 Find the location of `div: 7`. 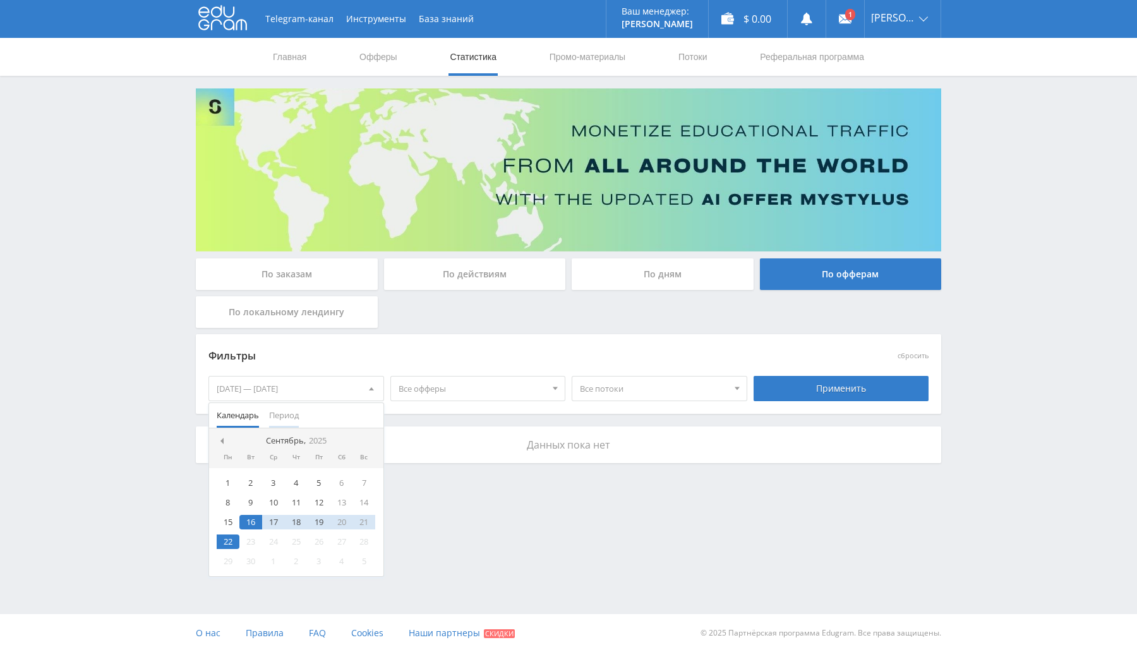

div: 7 is located at coordinates (365, 483).